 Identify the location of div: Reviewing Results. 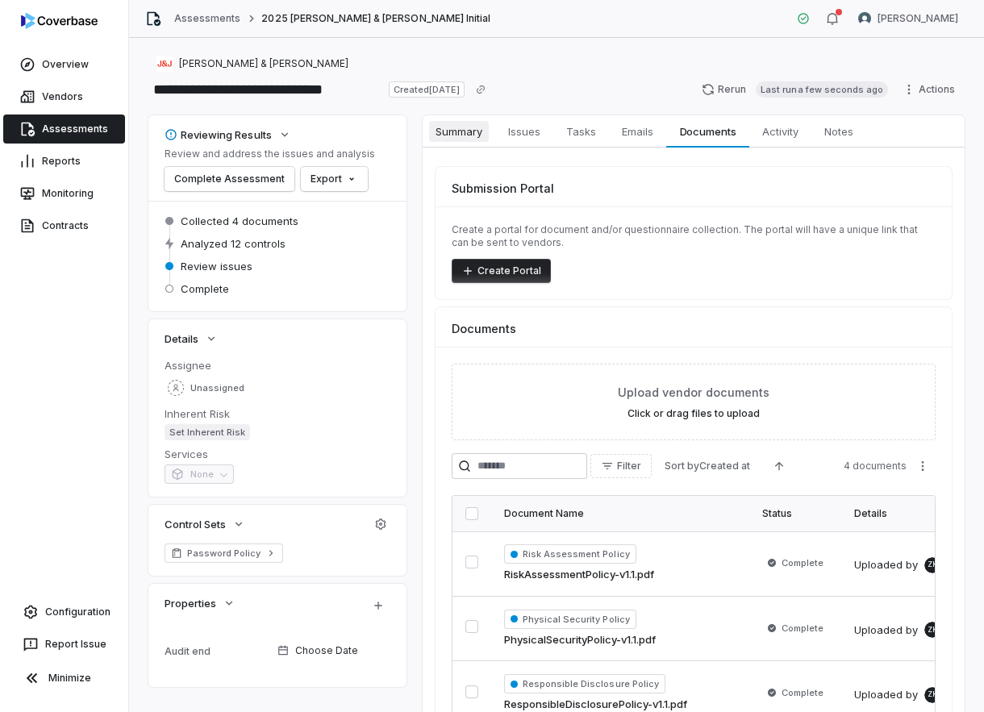
(218, 135).